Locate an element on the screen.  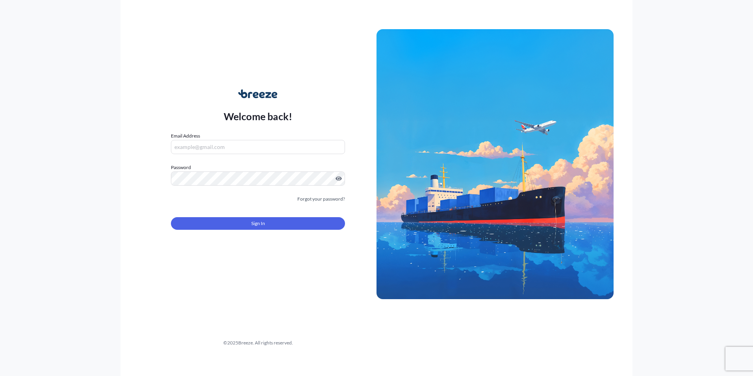
img: Ship illustration is located at coordinates (495, 164).